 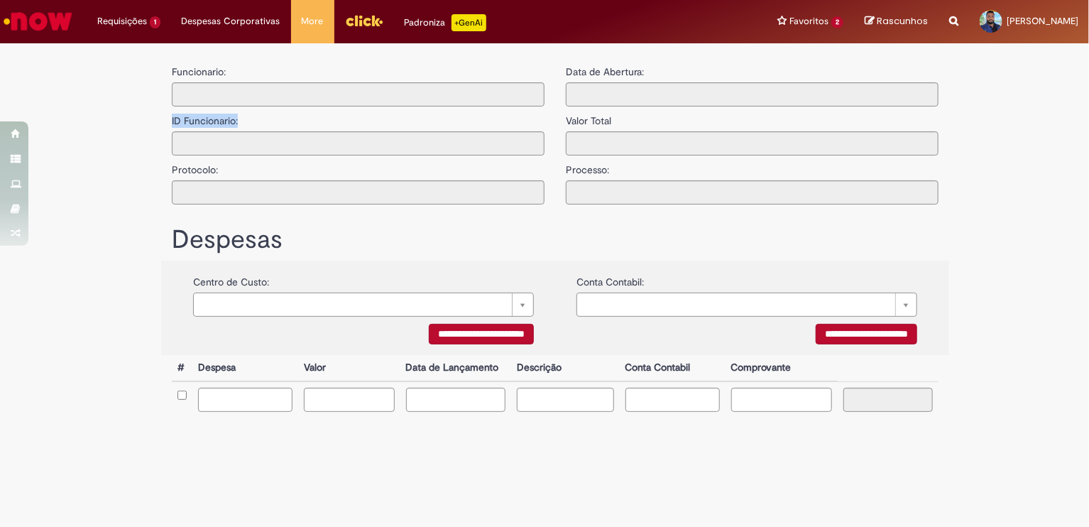 What do you see at coordinates (902, 21) in the screenshot?
I see `span: Rascunhos` at bounding box center [902, 21].